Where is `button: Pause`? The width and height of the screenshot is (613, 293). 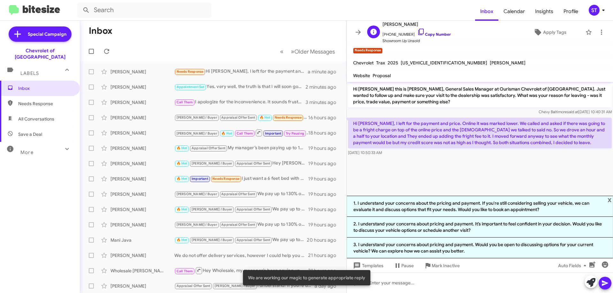
button: Pause is located at coordinates (403, 266).